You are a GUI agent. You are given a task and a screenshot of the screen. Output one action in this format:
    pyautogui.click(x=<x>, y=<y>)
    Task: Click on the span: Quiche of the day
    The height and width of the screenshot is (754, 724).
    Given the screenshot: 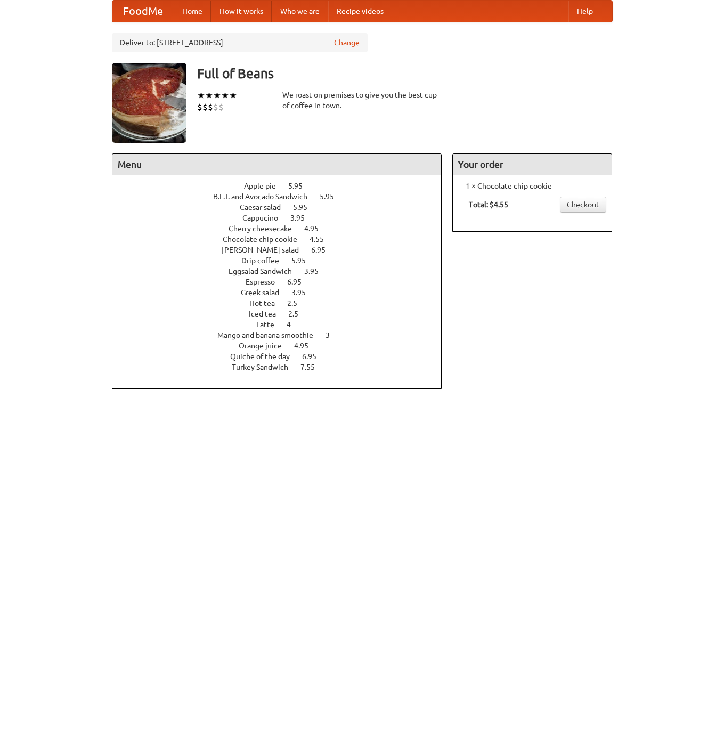 What is the action you would take?
    pyautogui.click(x=265, y=356)
    